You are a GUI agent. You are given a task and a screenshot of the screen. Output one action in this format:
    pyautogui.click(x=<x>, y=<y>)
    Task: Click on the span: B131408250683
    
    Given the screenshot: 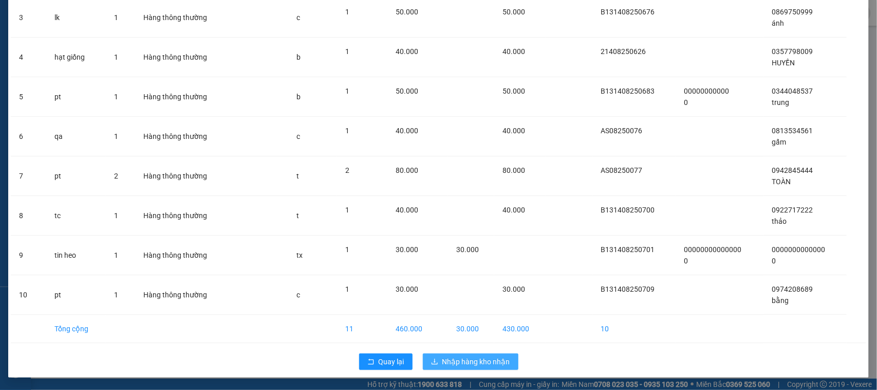 What is the action you would take?
    pyautogui.click(x=627, y=91)
    